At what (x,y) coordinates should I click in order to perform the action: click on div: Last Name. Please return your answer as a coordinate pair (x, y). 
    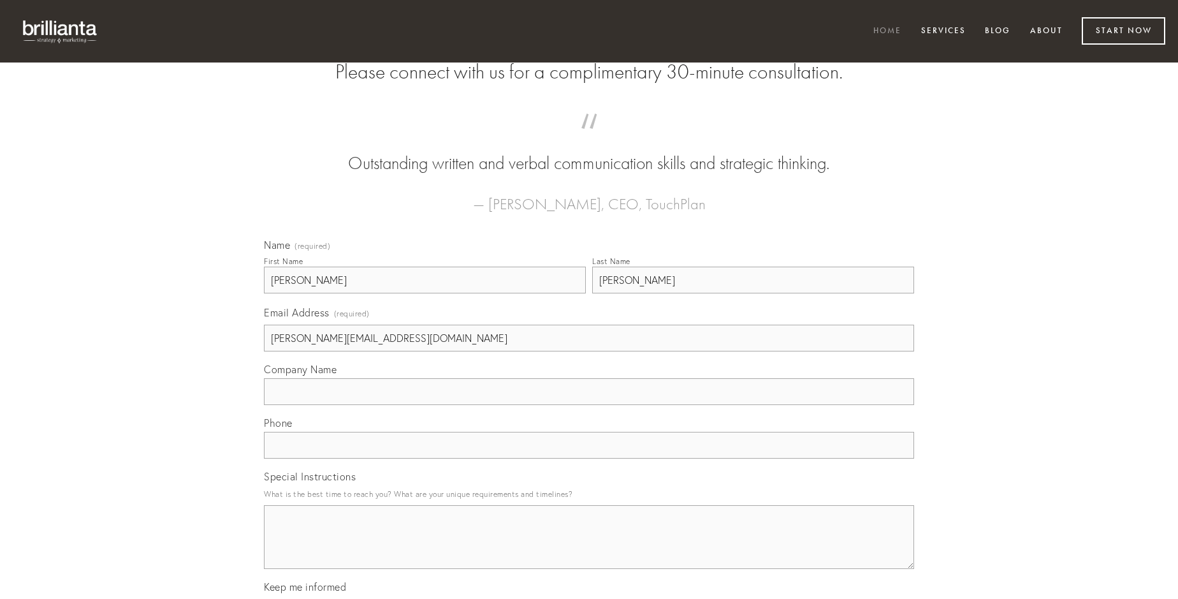
    Looking at the image, I should click on (611, 261).